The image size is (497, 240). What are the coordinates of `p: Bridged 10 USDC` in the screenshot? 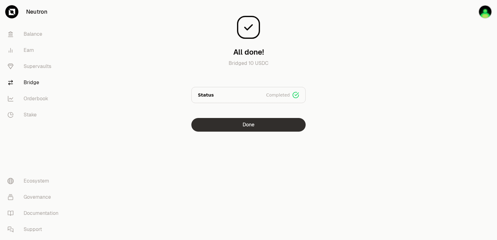 It's located at (249, 67).